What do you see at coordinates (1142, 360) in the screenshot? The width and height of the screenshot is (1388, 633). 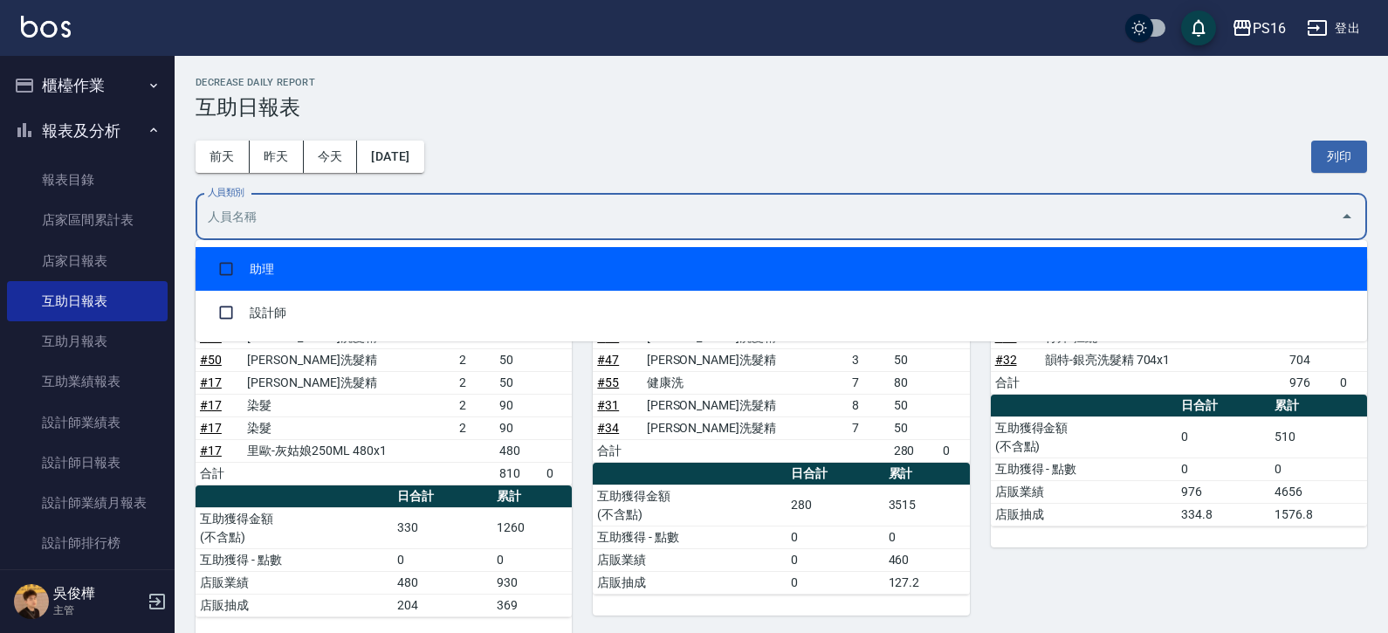 I see `td: 韻特-銀亮洗髮精 704x1` at bounding box center [1142, 360].